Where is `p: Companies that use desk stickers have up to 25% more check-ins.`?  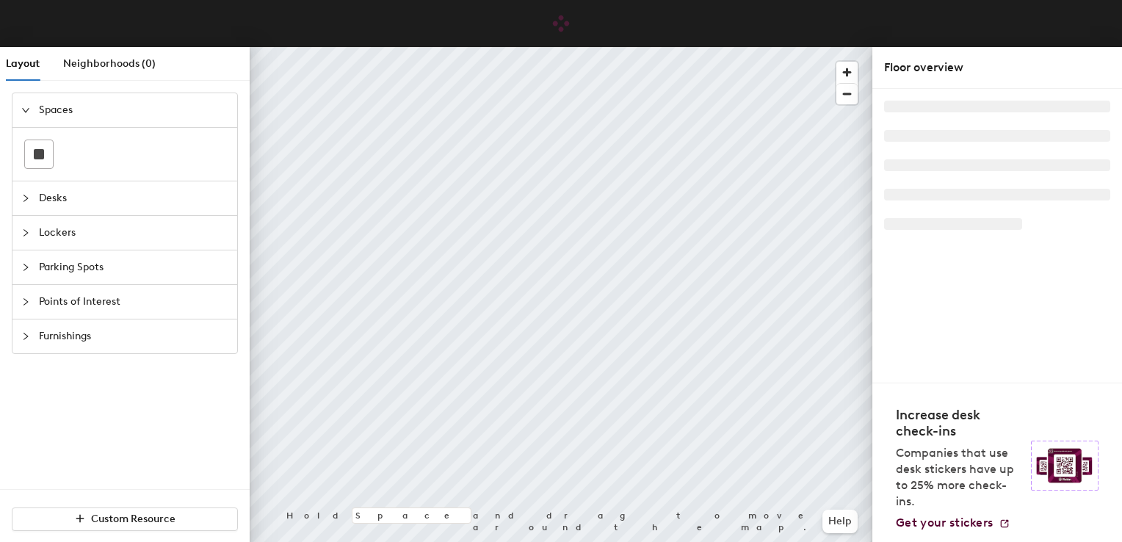 p: Companies that use desk stickers have up to 25% more check-ins. is located at coordinates (959, 477).